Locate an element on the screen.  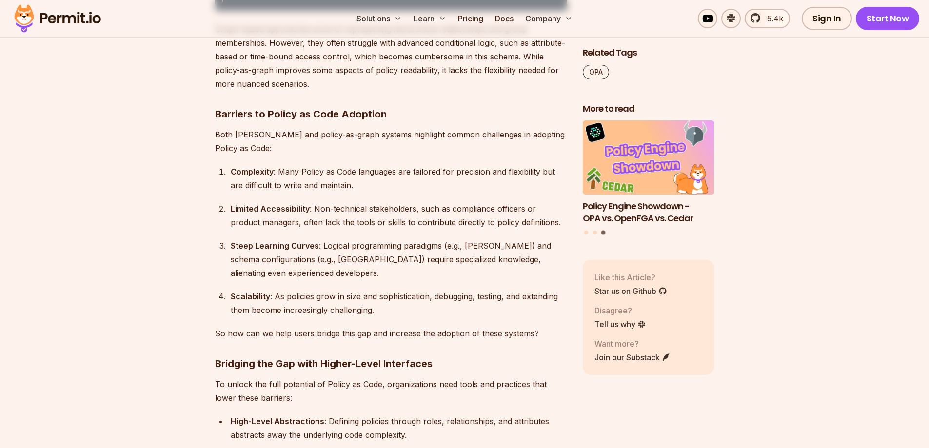
div: : Non-technical stakeholders, such as compliance officers or product managers, often lack the too... is located at coordinates (399, 216).